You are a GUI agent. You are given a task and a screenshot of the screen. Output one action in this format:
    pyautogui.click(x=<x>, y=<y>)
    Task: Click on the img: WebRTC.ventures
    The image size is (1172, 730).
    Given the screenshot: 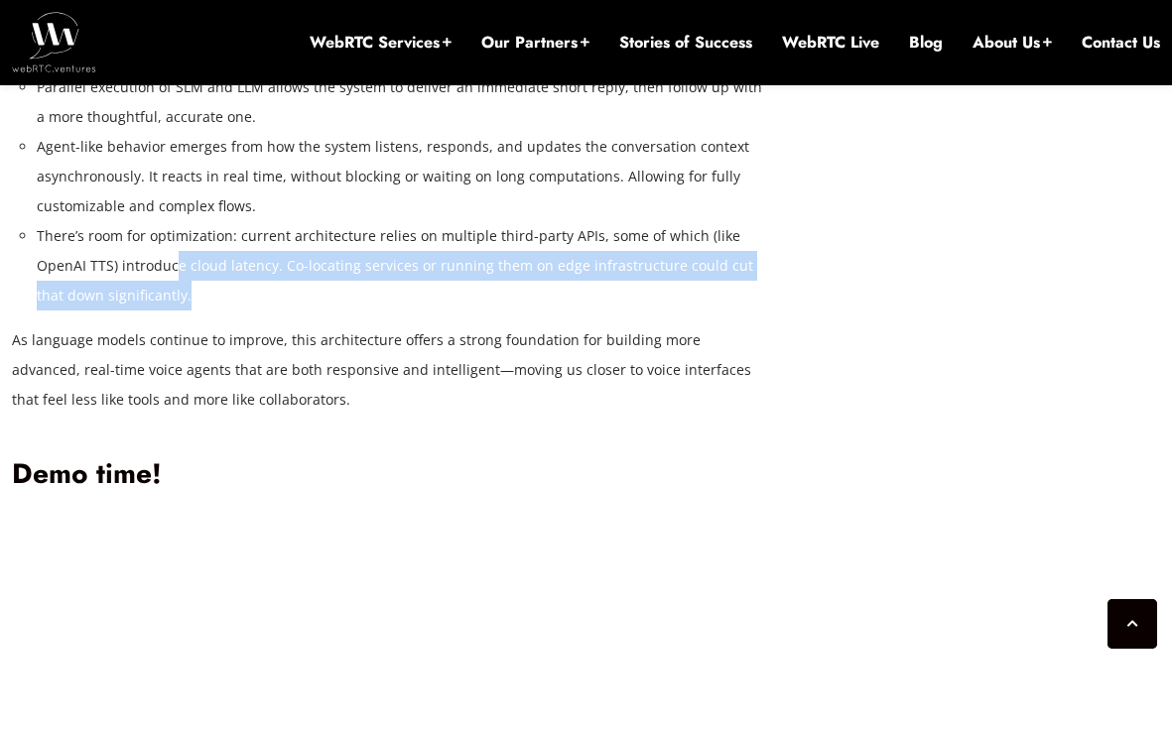 What is the action you would take?
    pyautogui.click(x=54, y=42)
    